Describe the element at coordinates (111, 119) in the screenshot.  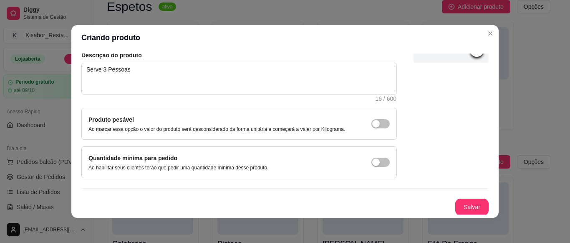
I see `label: Produto pesável` at that location.